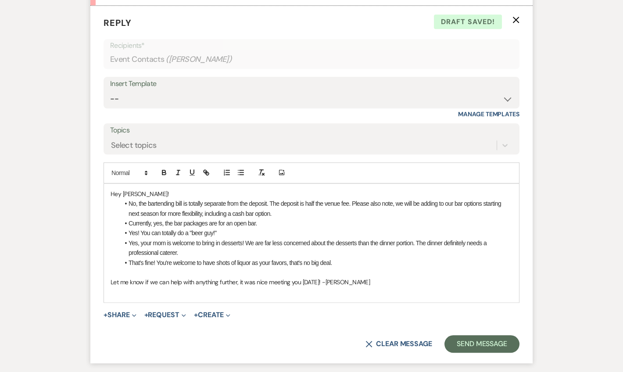  Describe the element at coordinates (134, 145) in the screenshot. I see `div: Select topics` at that location.